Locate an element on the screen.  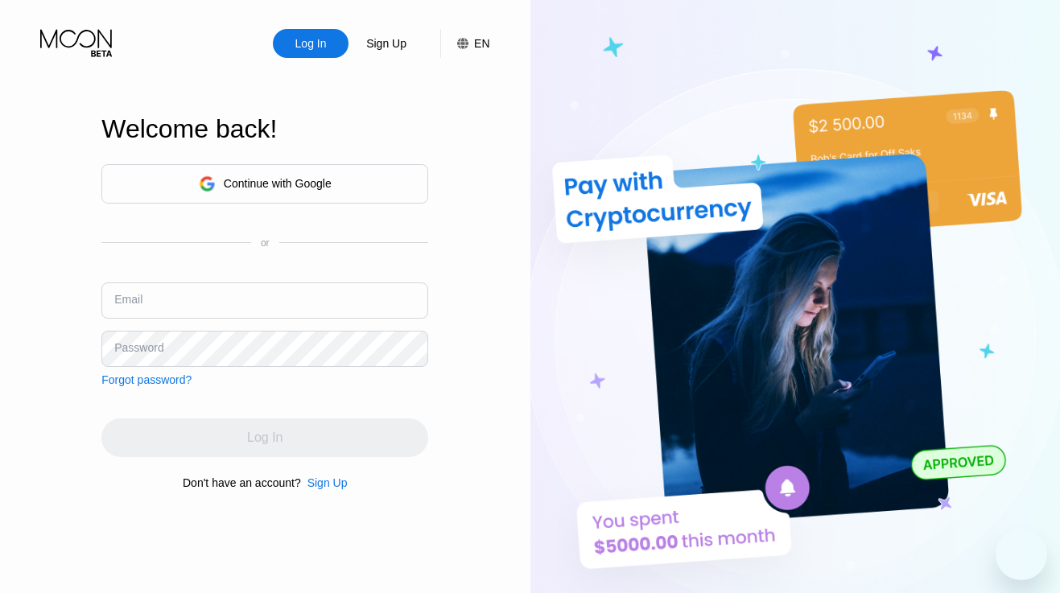
div: Email is located at coordinates (128, 299).